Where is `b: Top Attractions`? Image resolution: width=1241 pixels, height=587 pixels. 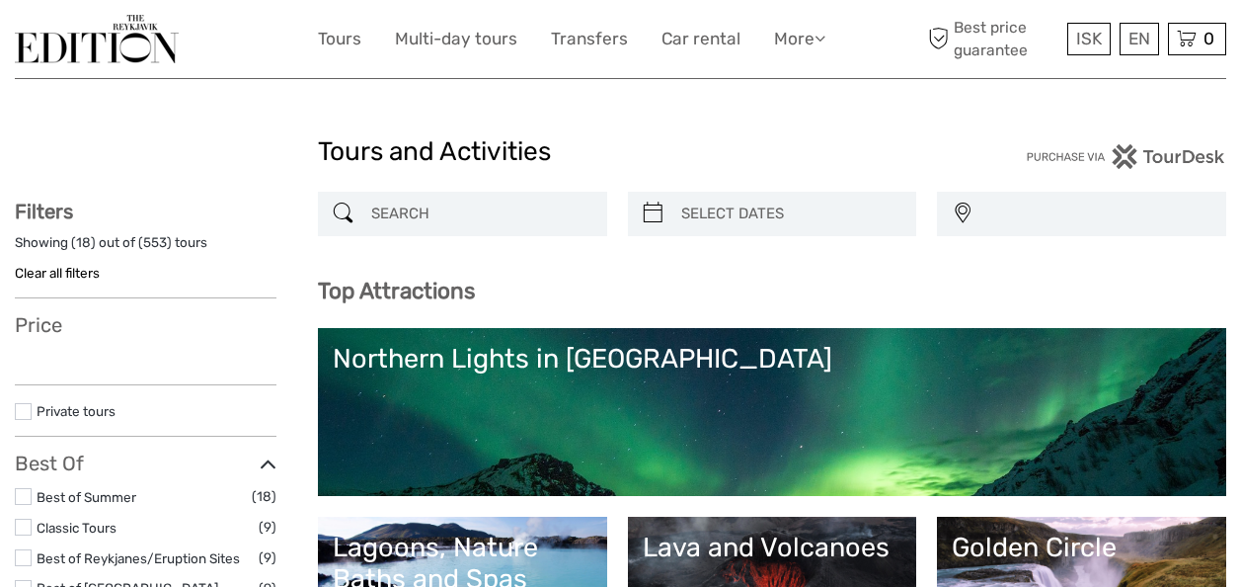
b: Top Attractions is located at coordinates (396, 290).